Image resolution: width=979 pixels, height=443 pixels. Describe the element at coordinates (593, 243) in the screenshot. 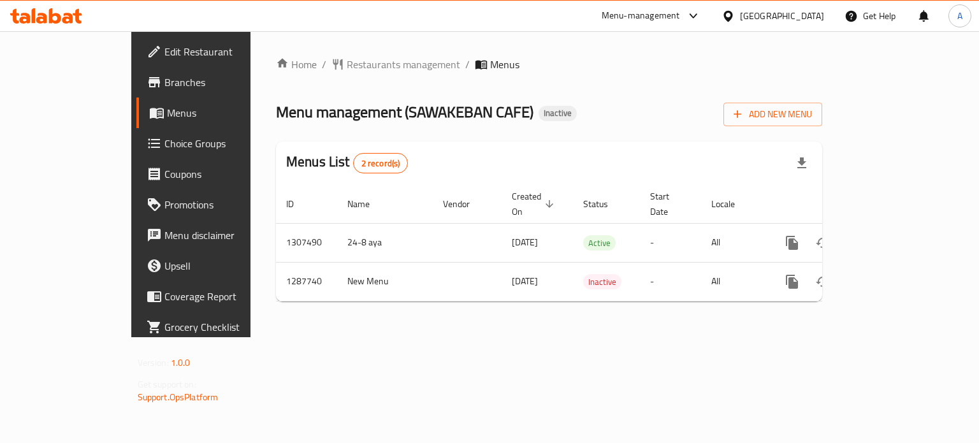

I see `table: enhanced table` at that location.